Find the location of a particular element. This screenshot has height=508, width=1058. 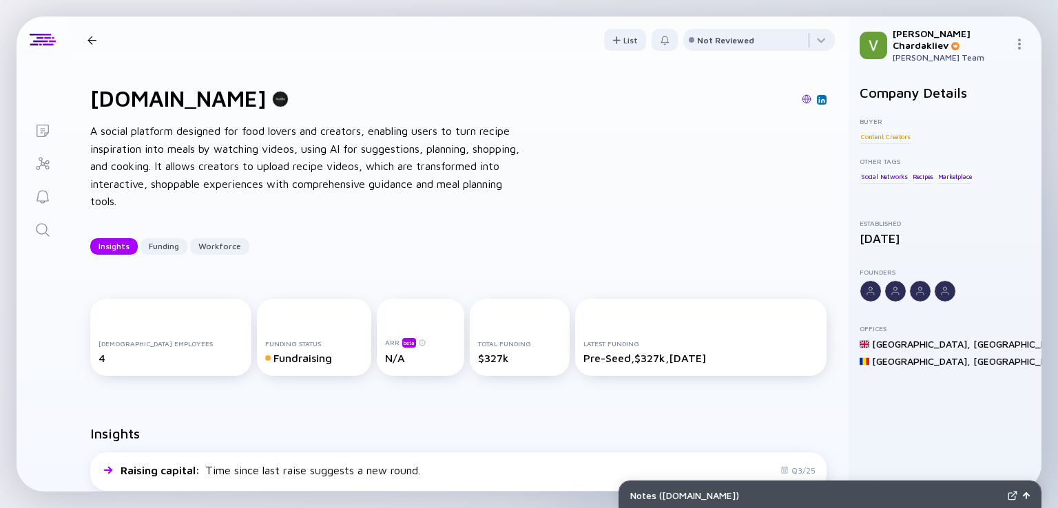

div: Social Networks is located at coordinates (884, 176).